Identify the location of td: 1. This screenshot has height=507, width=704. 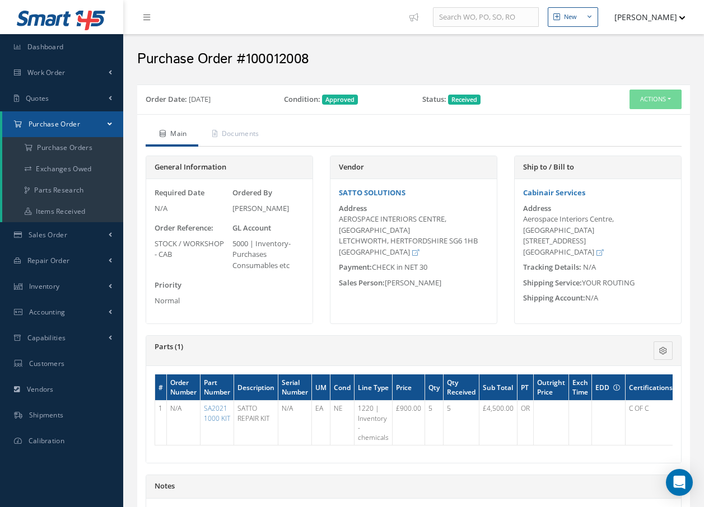
(161, 423).